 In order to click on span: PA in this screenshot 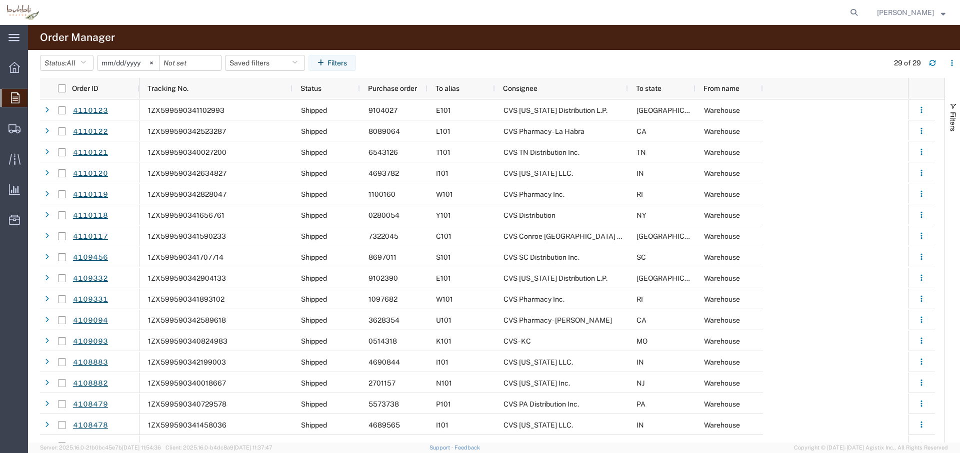, I will do `click(641, 404)`.